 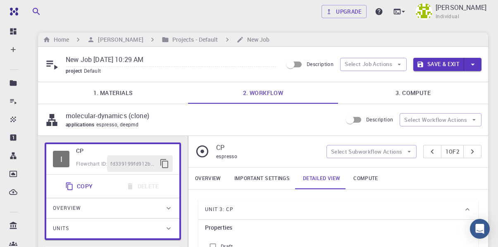 What do you see at coordinates (133, 164) in the screenshot?
I see `span: fd339199fd912b5ce023ab3e` at bounding box center [133, 164].